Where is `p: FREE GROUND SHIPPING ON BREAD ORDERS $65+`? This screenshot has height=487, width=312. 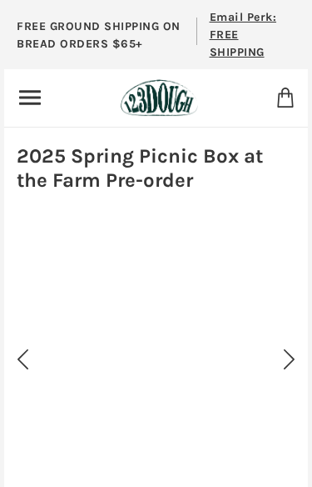 p: FREE GROUND SHIPPING ON BREAD ORDERS $65+ is located at coordinates (101, 35).